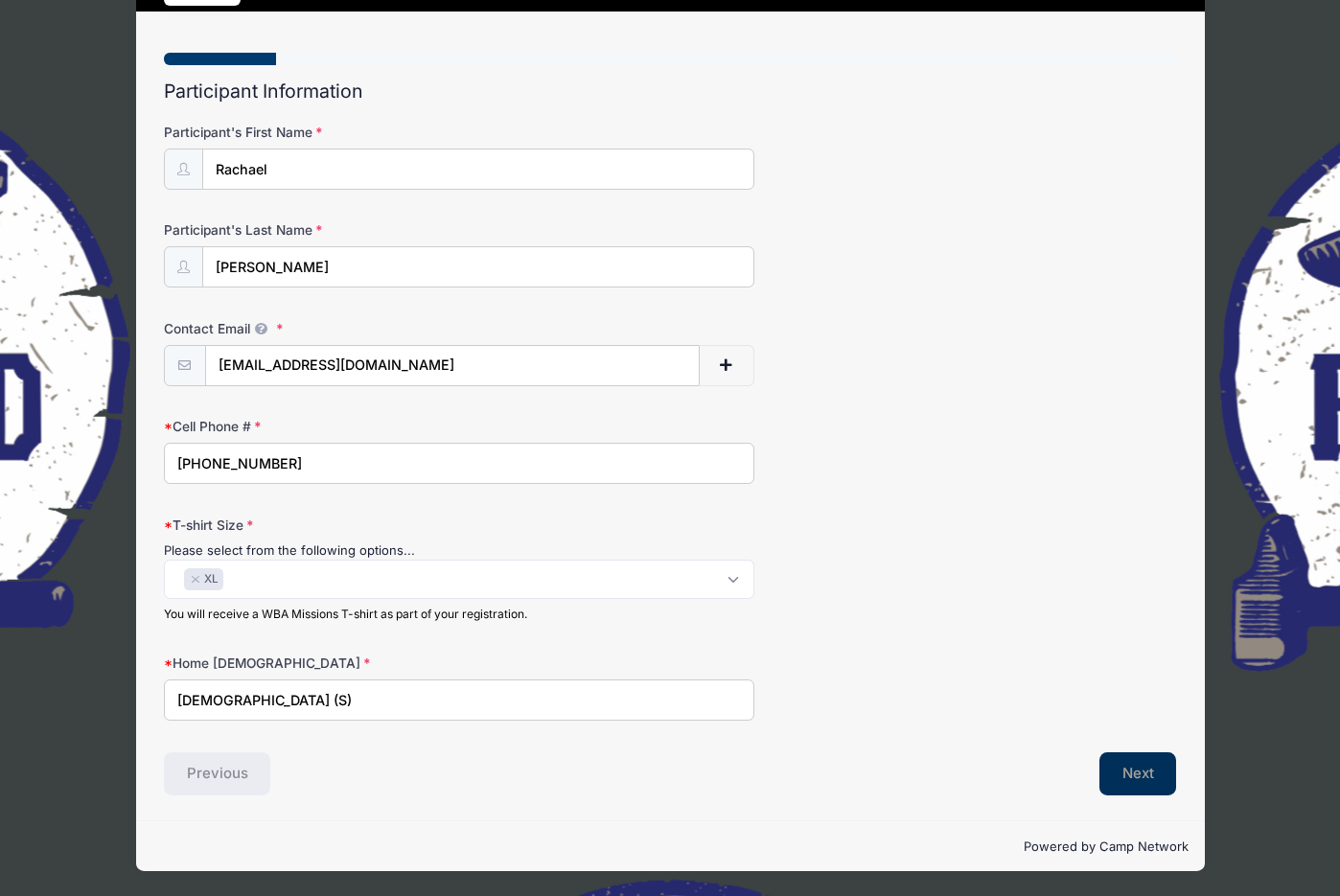 The image size is (1340, 896). I want to click on label: Participant's First Name, so click(333, 132).